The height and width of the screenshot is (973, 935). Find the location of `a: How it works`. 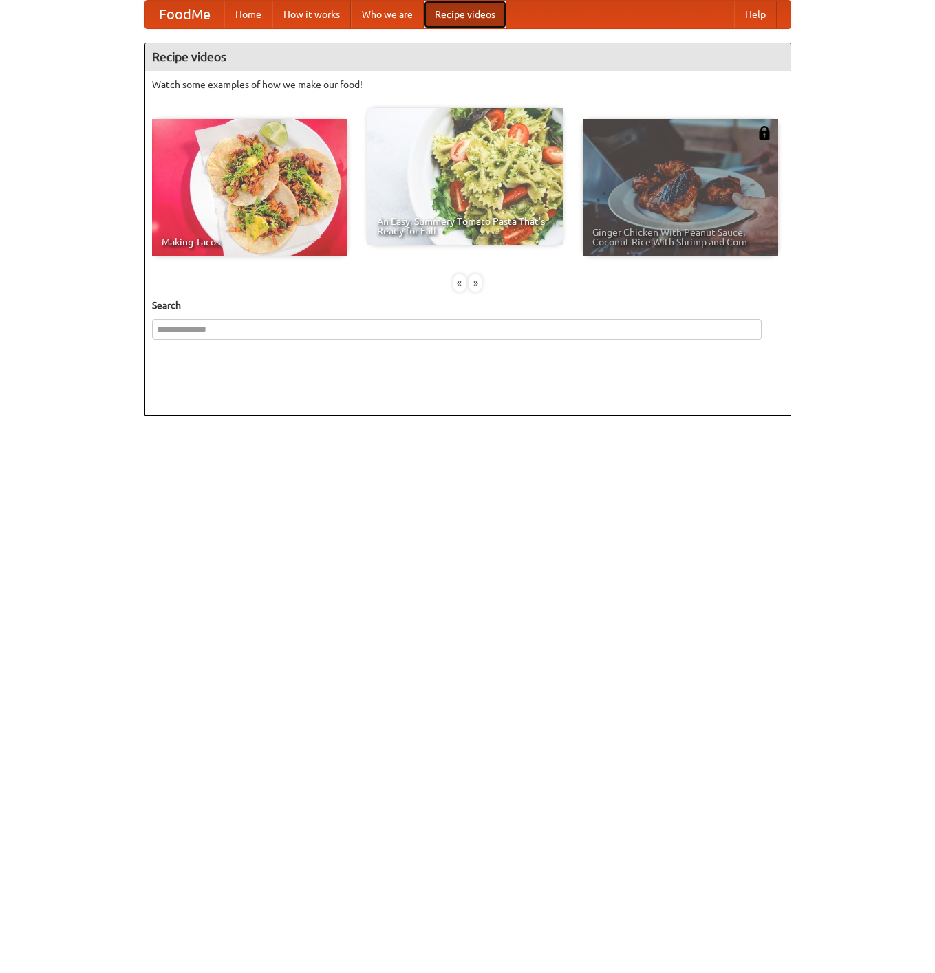

a: How it works is located at coordinates (312, 14).